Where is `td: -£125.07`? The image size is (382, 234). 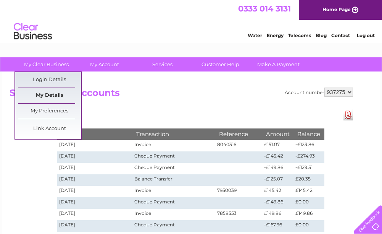
td: -£125.07 is located at coordinates (278, 180).